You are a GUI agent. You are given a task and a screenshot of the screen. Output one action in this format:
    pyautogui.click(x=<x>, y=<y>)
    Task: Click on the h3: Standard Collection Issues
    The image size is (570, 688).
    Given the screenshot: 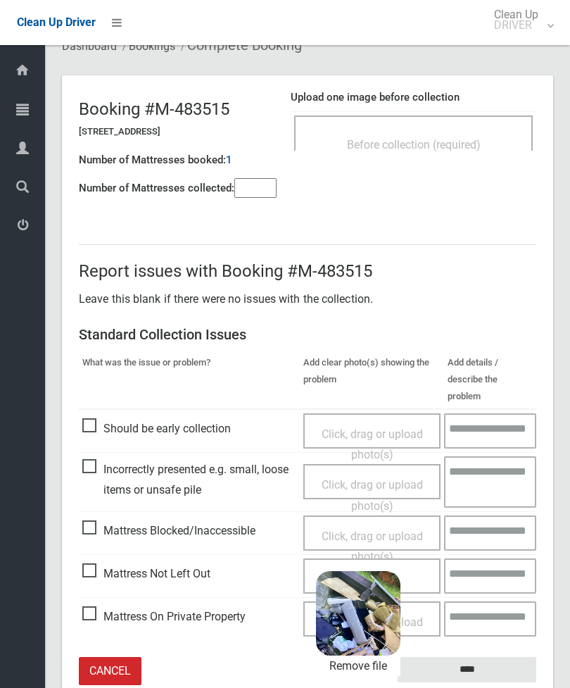 What is the action you would take?
    pyautogui.click(x=308, y=334)
    